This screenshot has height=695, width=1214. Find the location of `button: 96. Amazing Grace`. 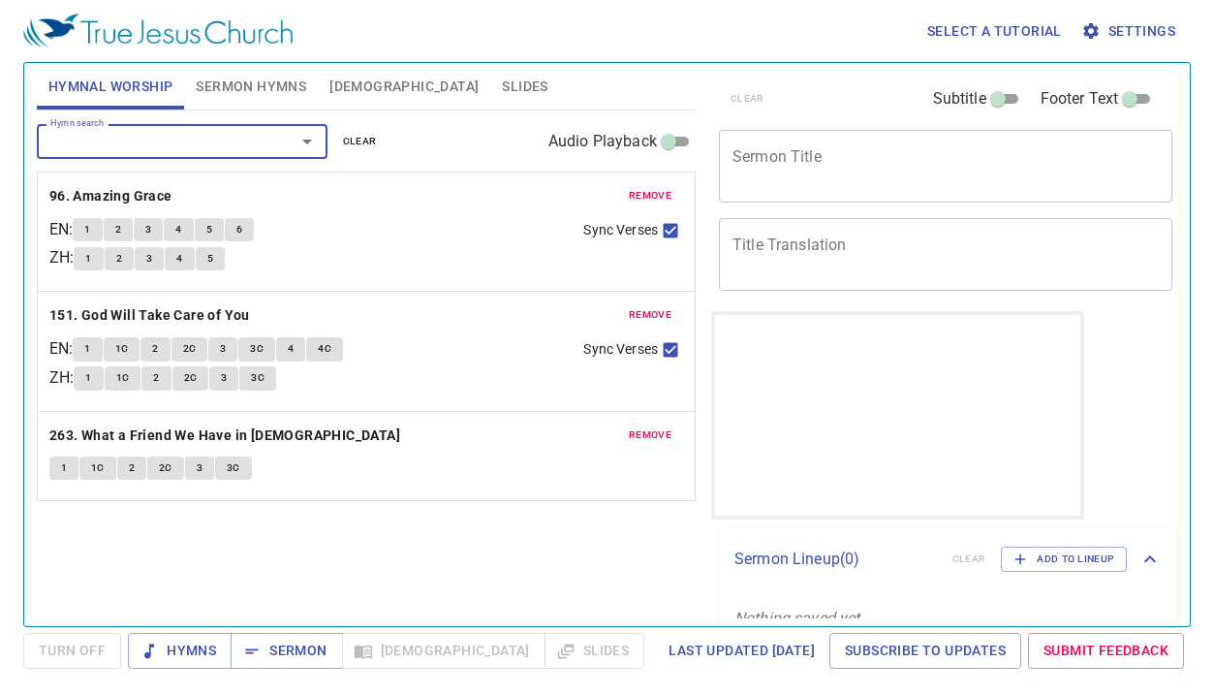

button: 96. Amazing Grace is located at coordinates (112, 196).